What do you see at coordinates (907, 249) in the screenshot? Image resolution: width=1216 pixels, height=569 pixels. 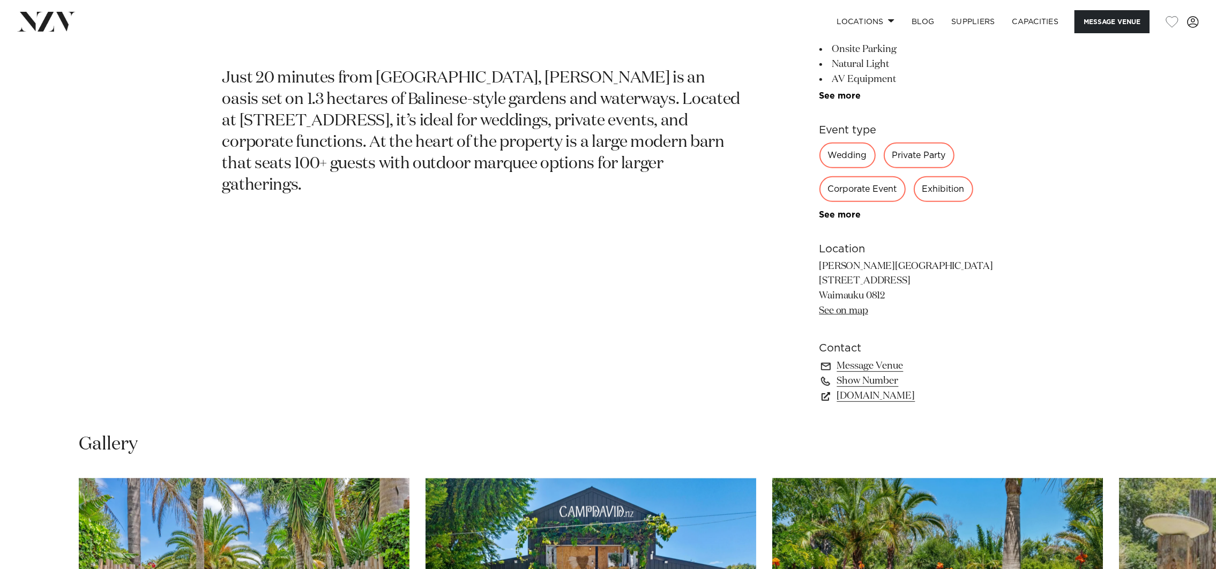 I see `h6: Location` at bounding box center [907, 249].